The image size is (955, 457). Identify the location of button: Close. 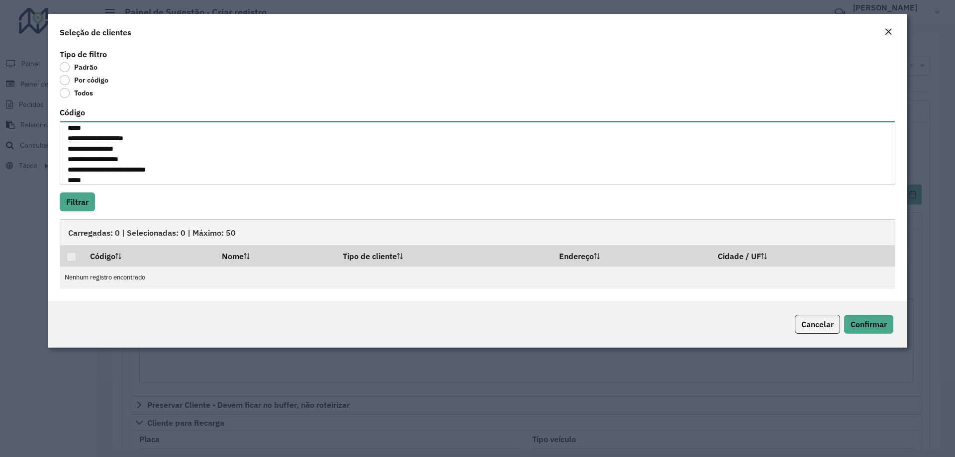
(889, 32).